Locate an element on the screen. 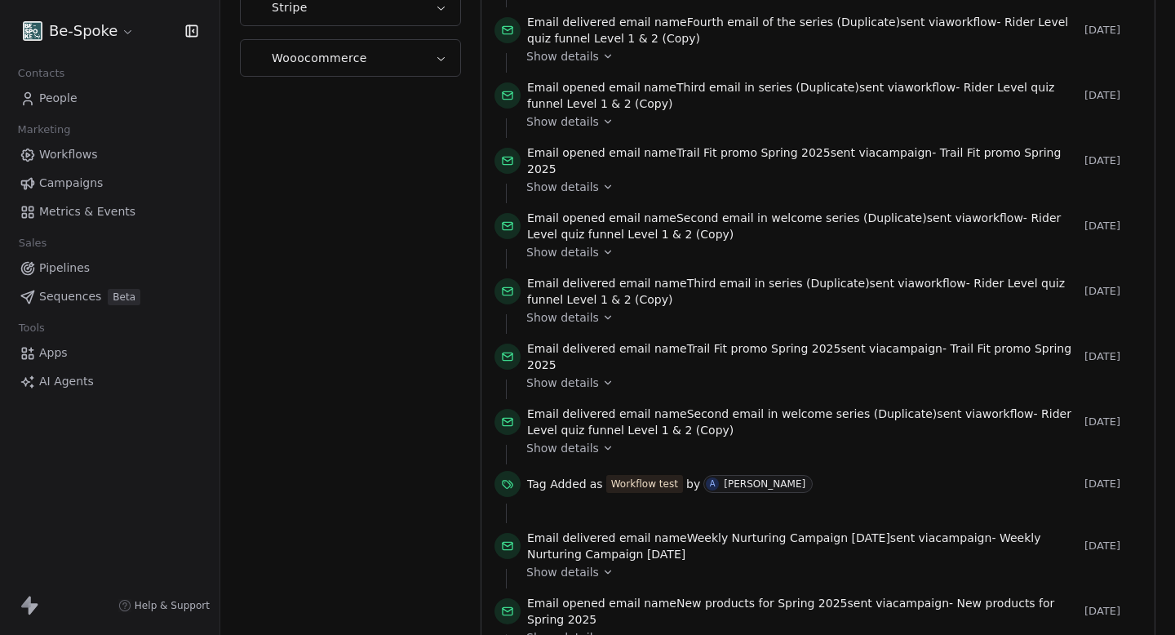 Image resolution: width=1175 pixels, height=635 pixels. span: Sequences is located at coordinates (70, 296).